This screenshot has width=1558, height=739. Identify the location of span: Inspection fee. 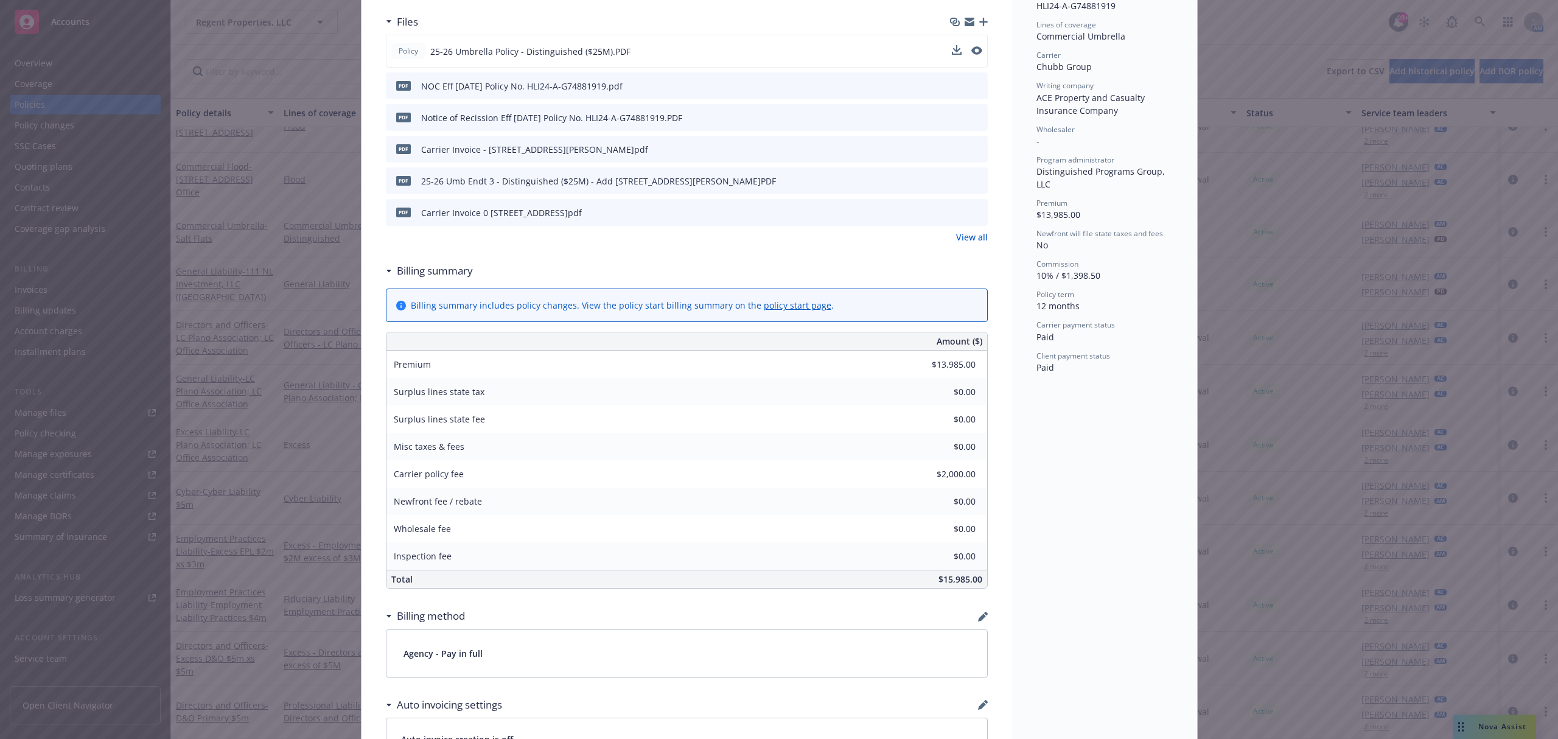
(422, 555).